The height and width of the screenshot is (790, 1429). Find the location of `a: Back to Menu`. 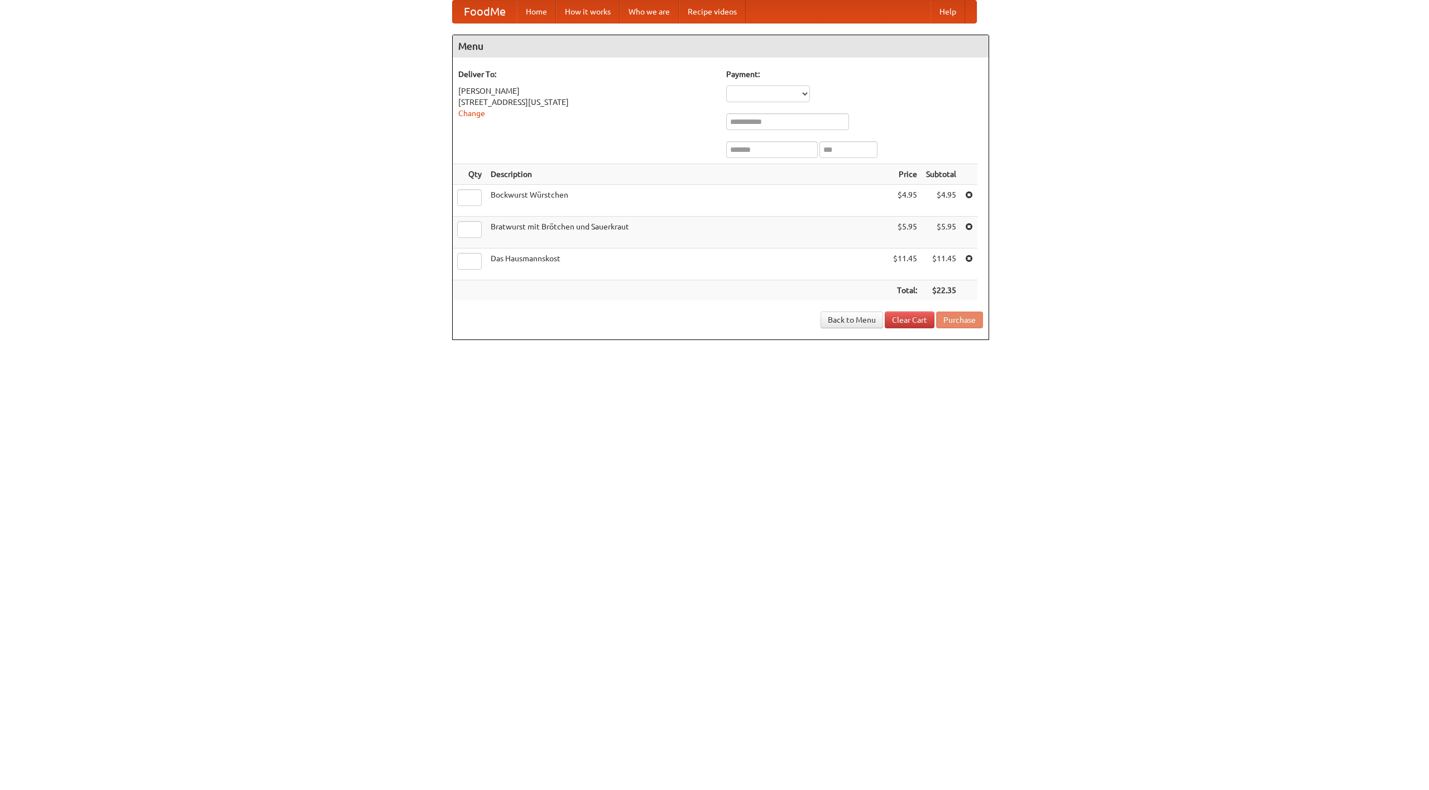

a: Back to Menu is located at coordinates (852, 320).